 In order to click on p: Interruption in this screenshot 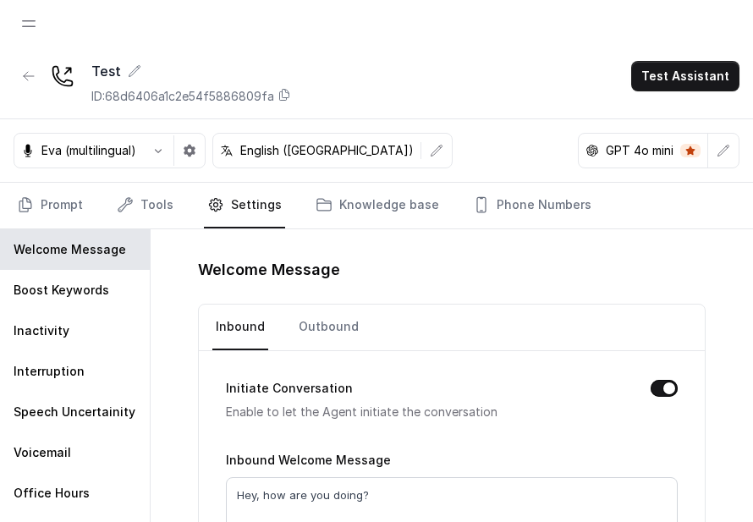, I will do `click(49, 372)`.